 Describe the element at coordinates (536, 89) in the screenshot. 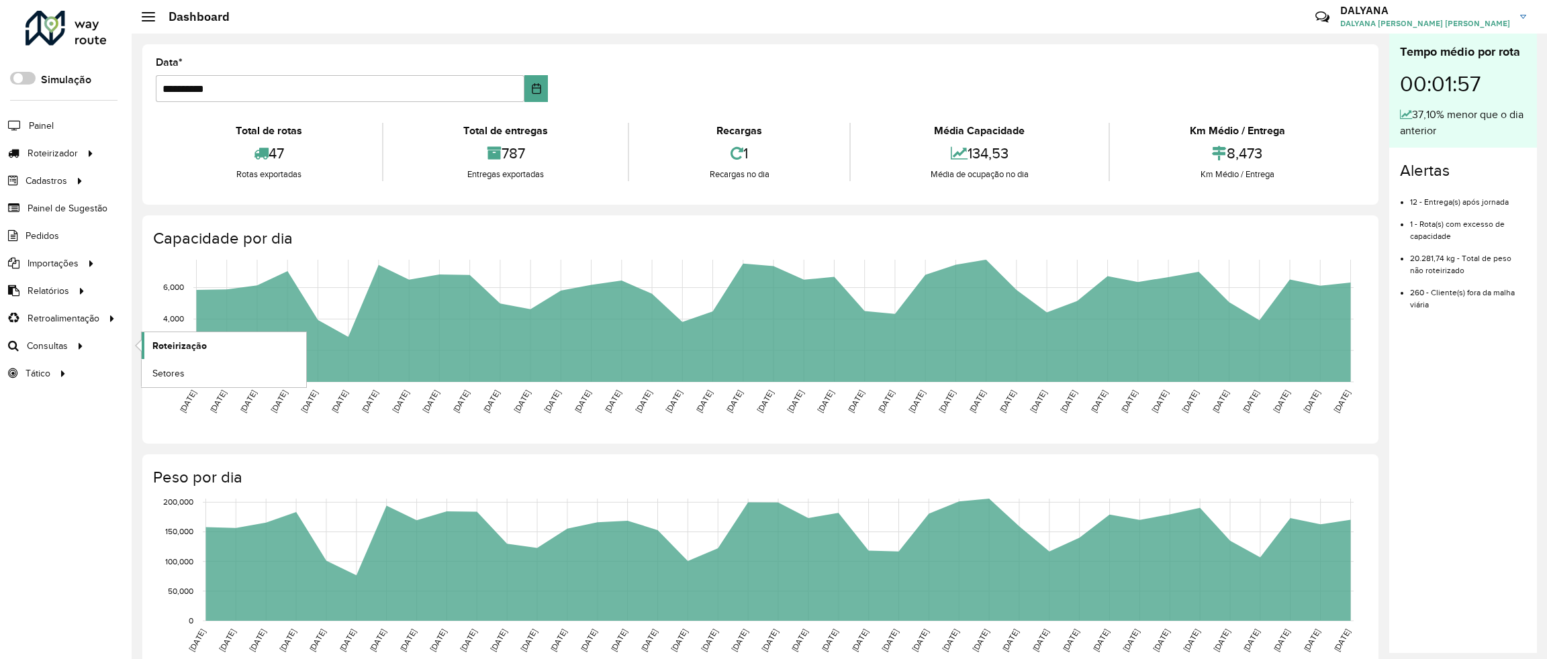

I see `button: Choose Date` at that location.